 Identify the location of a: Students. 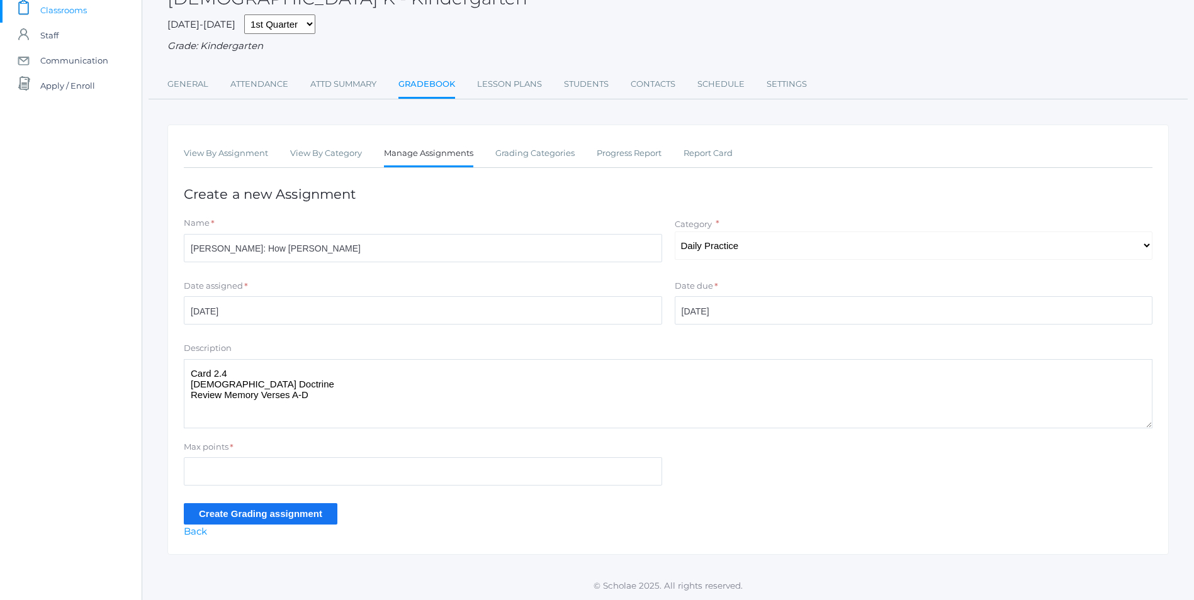
(586, 84).